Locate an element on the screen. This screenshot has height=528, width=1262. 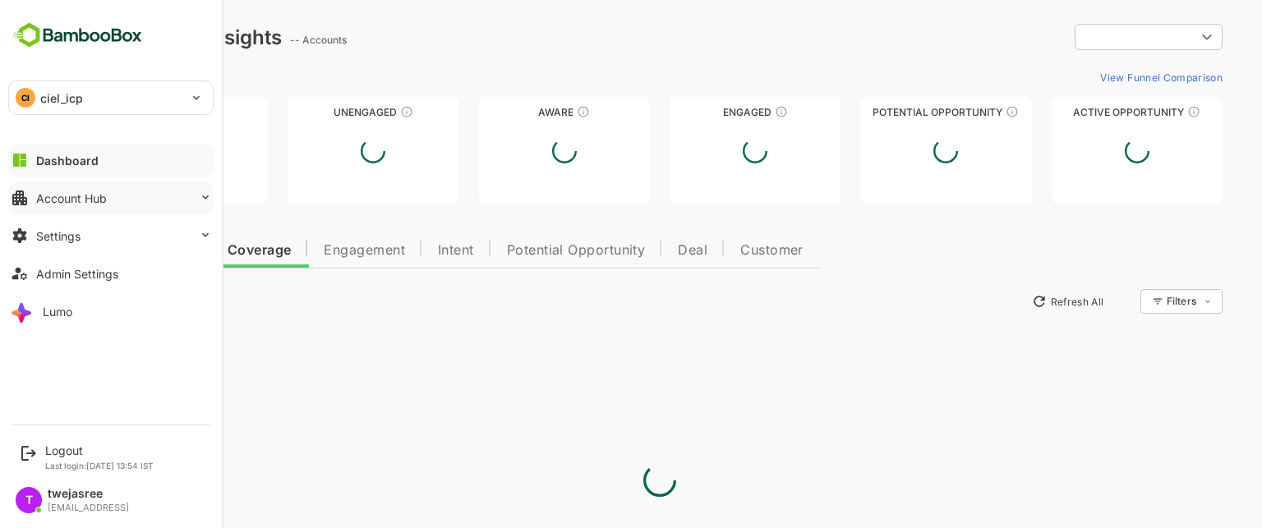
button: Lumo is located at coordinates (111, 311).